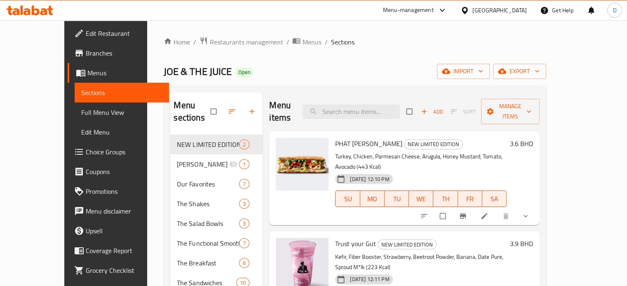 The height and width of the screenshot is (286, 627). I want to click on a: Restaurants management, so click(241, 42).